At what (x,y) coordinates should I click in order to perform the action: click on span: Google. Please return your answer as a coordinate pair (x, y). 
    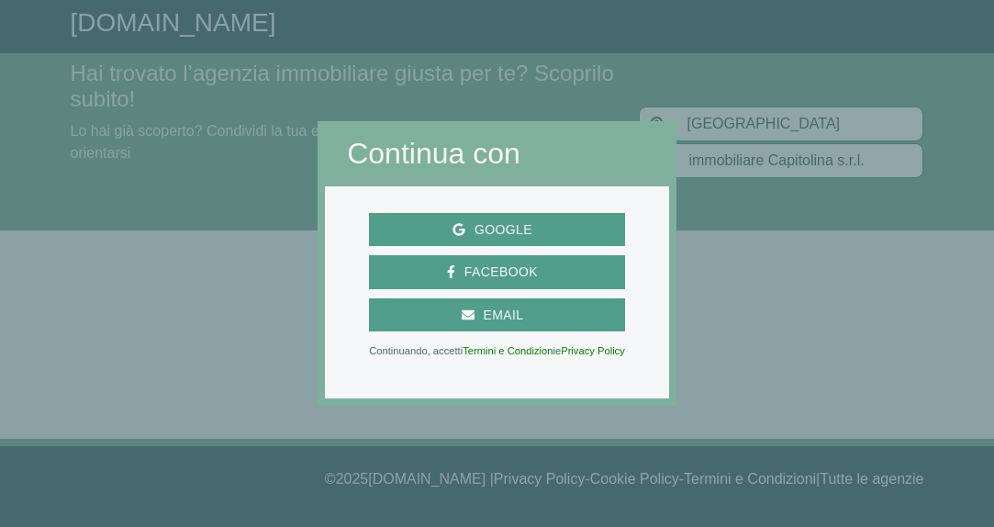
    Looking at the image, I should click on (503, 229).